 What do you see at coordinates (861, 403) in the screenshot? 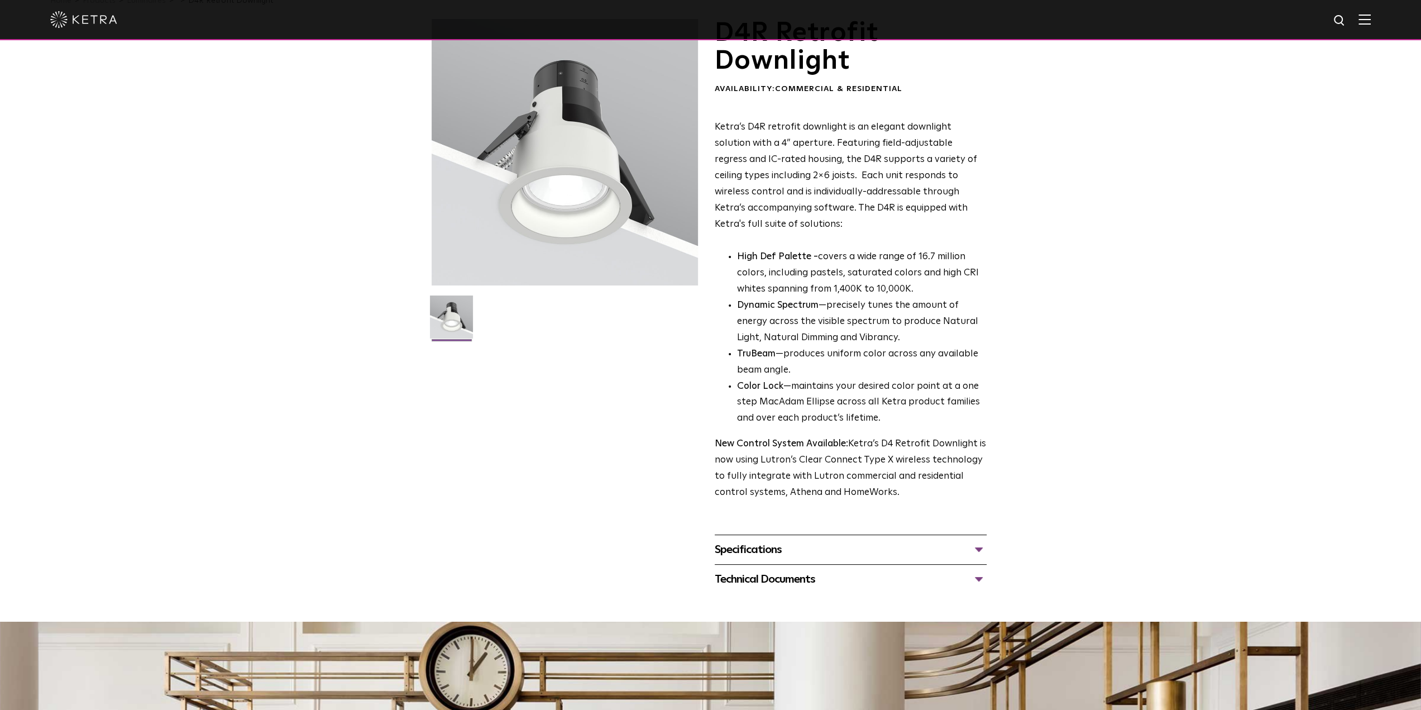
I see `li: —maintains your desired color point at a one step MacAdam Ellipse across all Ketra product famili...` at bounding box center [861, 403].